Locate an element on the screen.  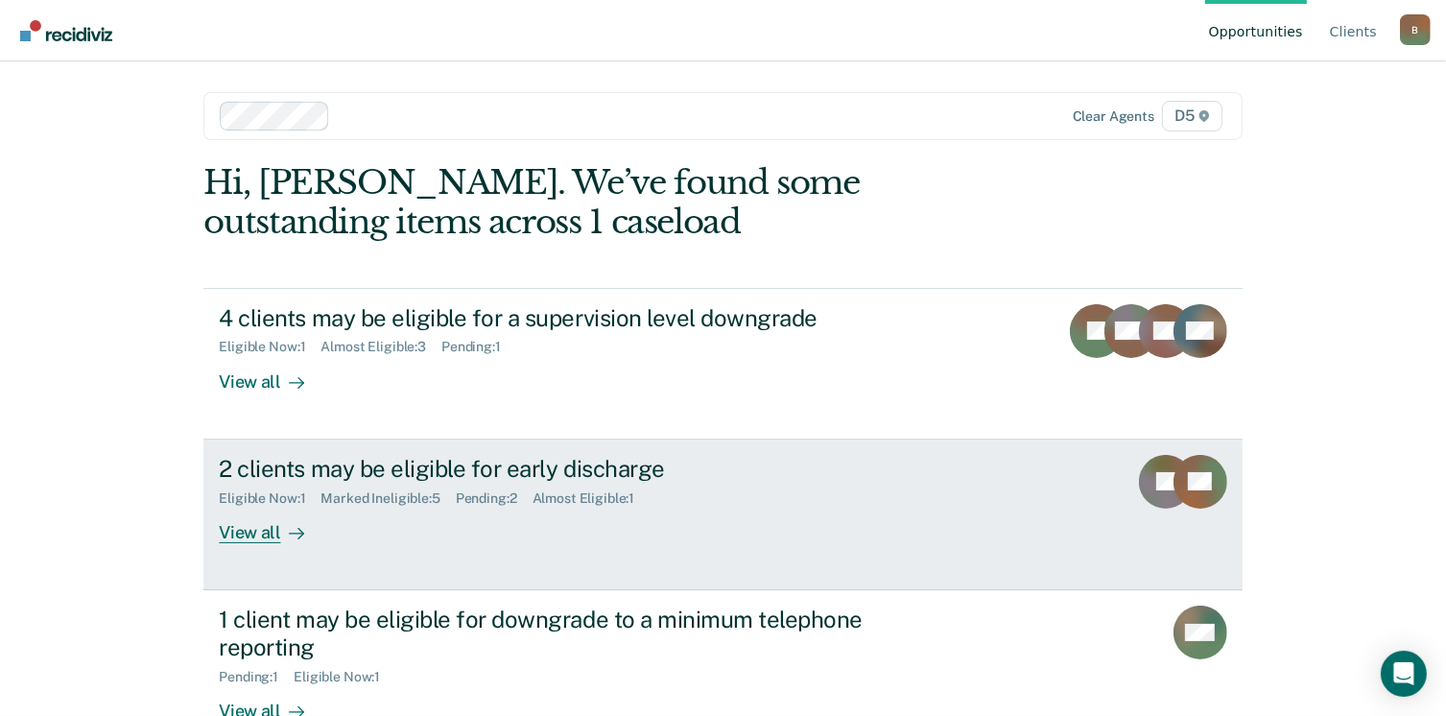
div: 2 clients may be eligible for early discharge is located at coordinates (555, 468).